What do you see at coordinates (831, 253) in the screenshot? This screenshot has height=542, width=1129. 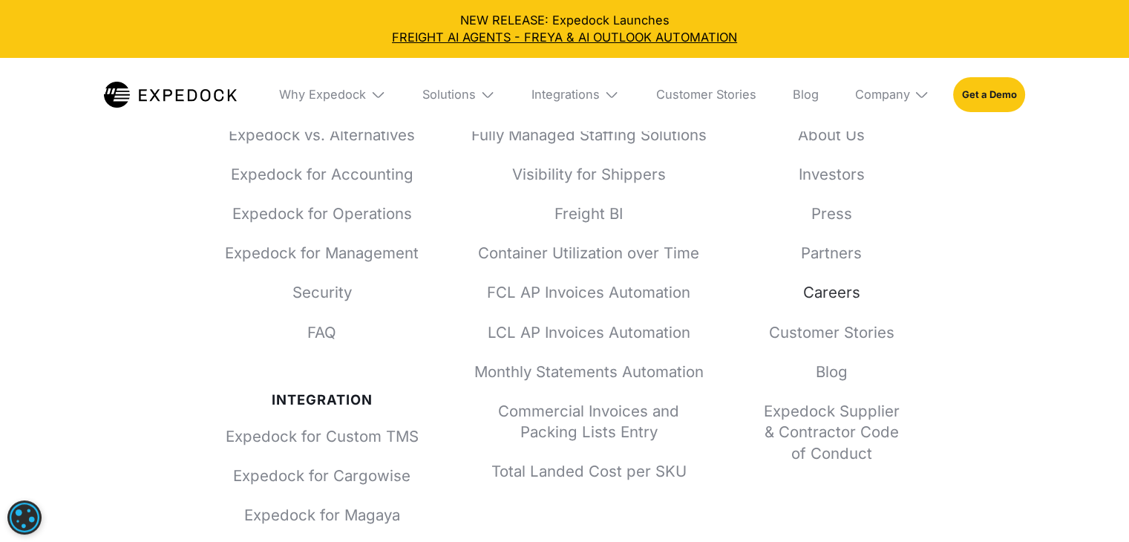 I see `a: Partners` at bounding box center [831, 253].